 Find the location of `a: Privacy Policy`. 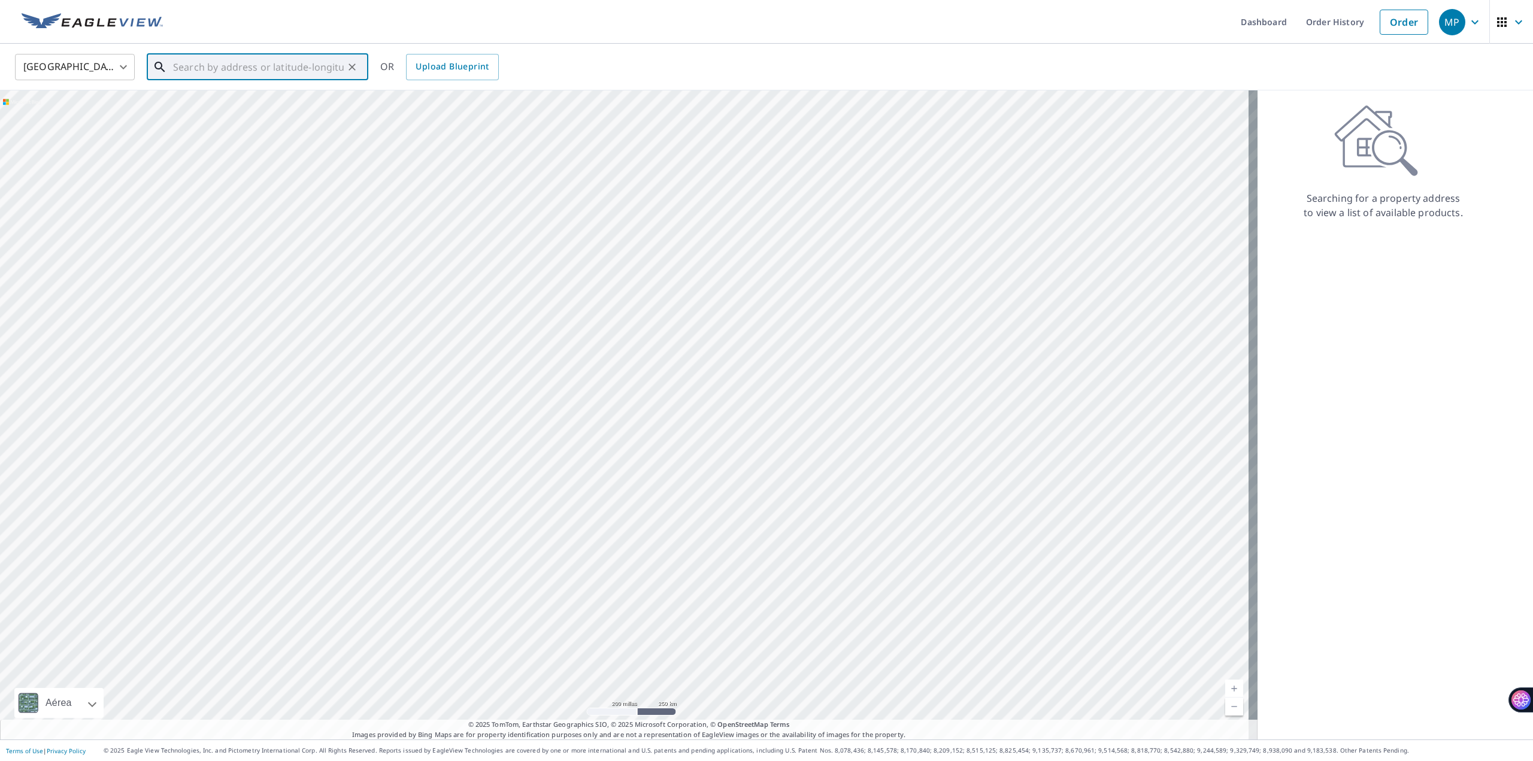

a: Privacy Policy is located at coordinates (66, 751).